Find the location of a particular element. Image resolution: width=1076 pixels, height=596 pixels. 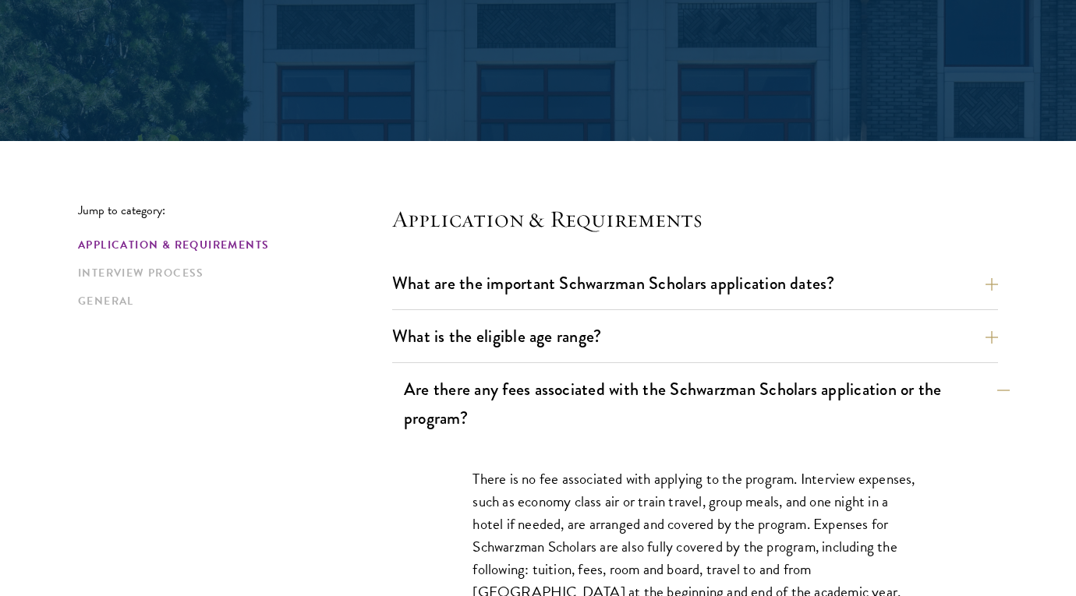

button: What is the eligible age range? is located at coordinates (695, 336).